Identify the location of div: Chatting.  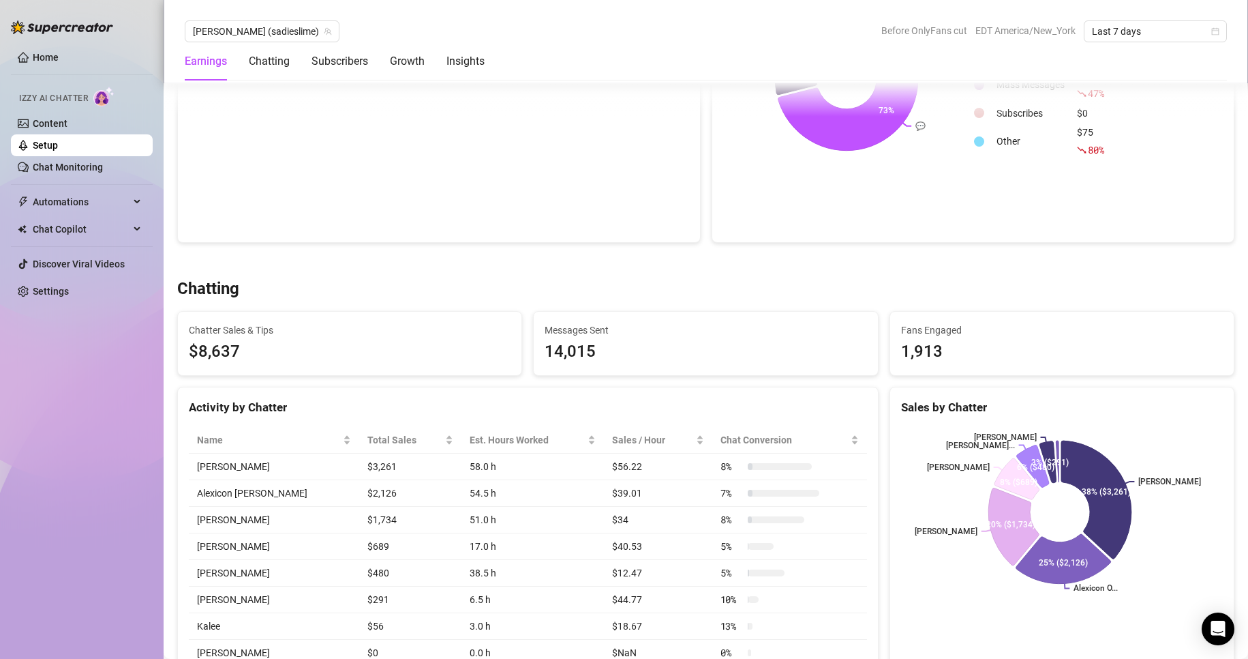
(269, 61).